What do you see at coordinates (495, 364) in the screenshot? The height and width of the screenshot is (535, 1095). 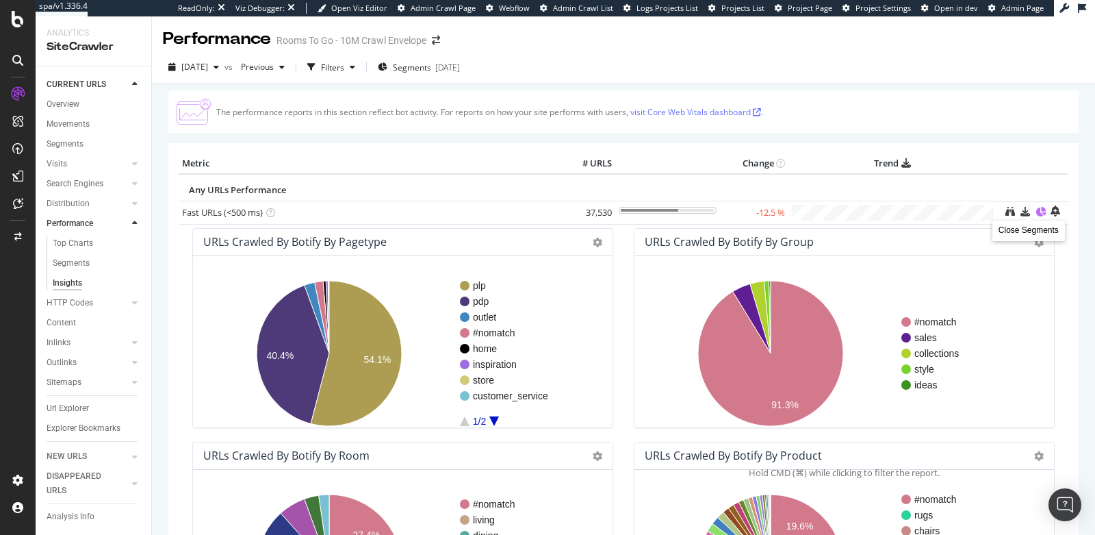 I see `text: inspiration` at bounding box center [495, 364].